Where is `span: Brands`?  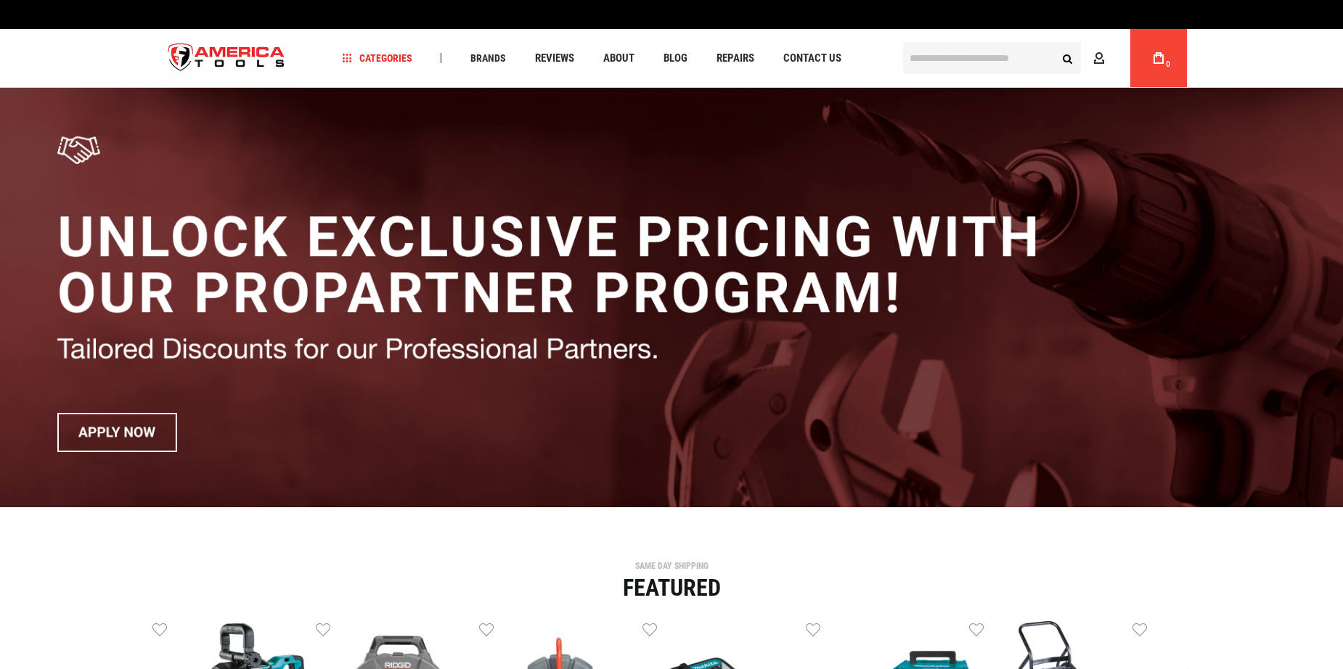
span: Brands is located at coordinates (488, 58).